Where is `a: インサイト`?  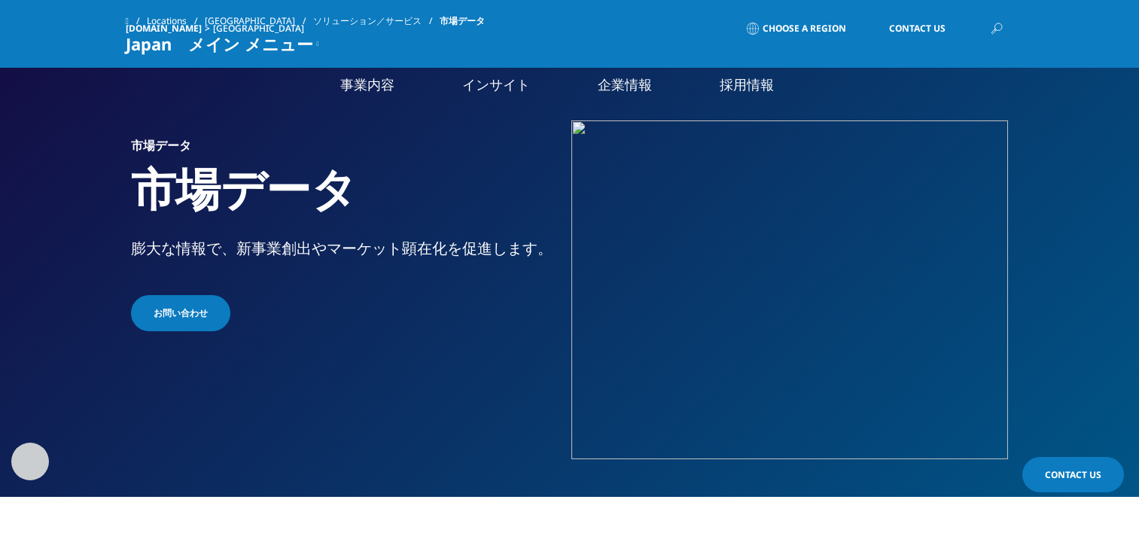 a: インサイト is located at coordinates (496, 84).